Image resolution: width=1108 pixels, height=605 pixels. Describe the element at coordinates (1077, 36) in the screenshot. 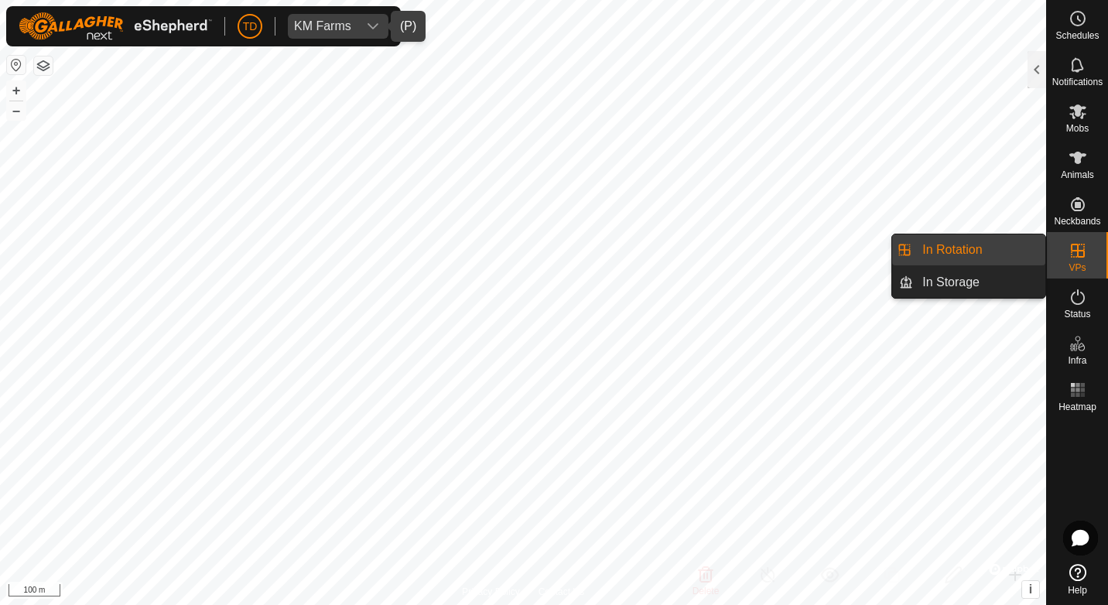

I see `span: Schedules` at that location.